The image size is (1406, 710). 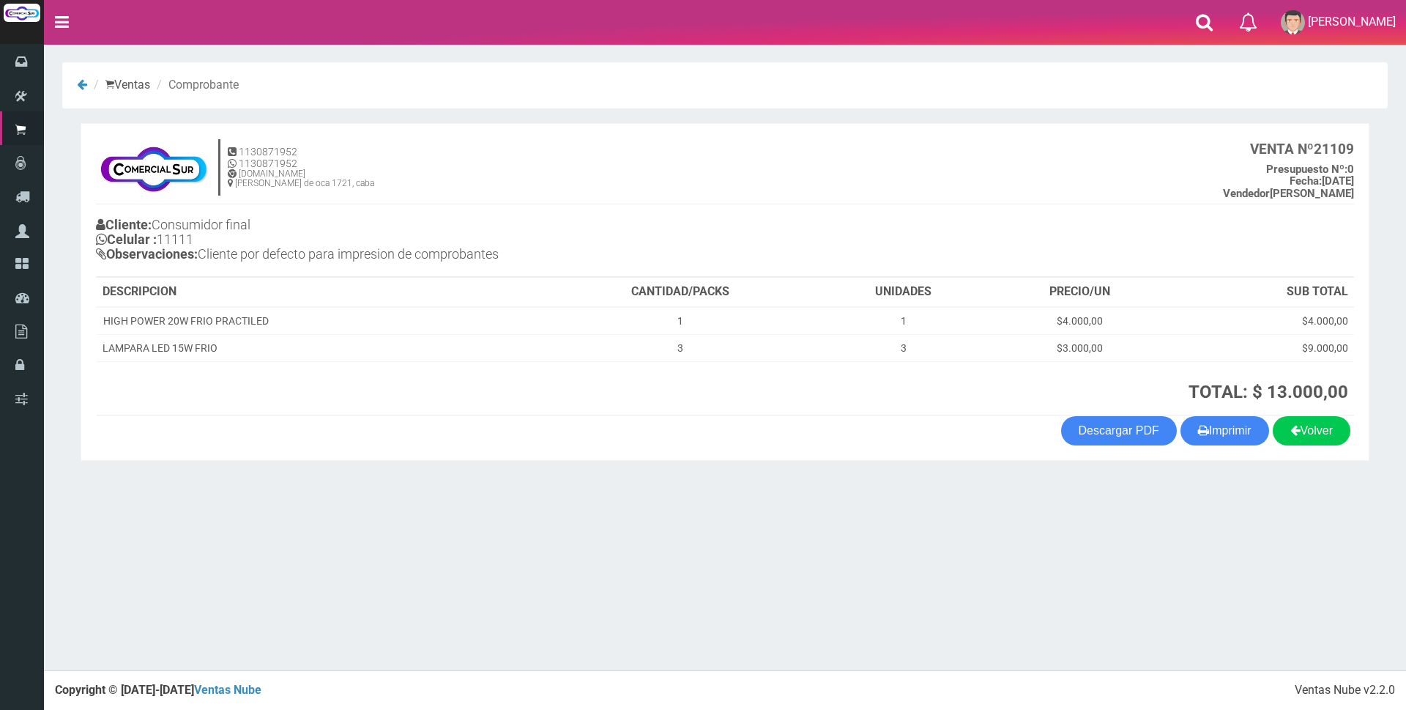 What do you see at coordinates (1262, 292) in the screenshot?
I see `th: SUB TOTAL` at bounding box center [1262, 292].